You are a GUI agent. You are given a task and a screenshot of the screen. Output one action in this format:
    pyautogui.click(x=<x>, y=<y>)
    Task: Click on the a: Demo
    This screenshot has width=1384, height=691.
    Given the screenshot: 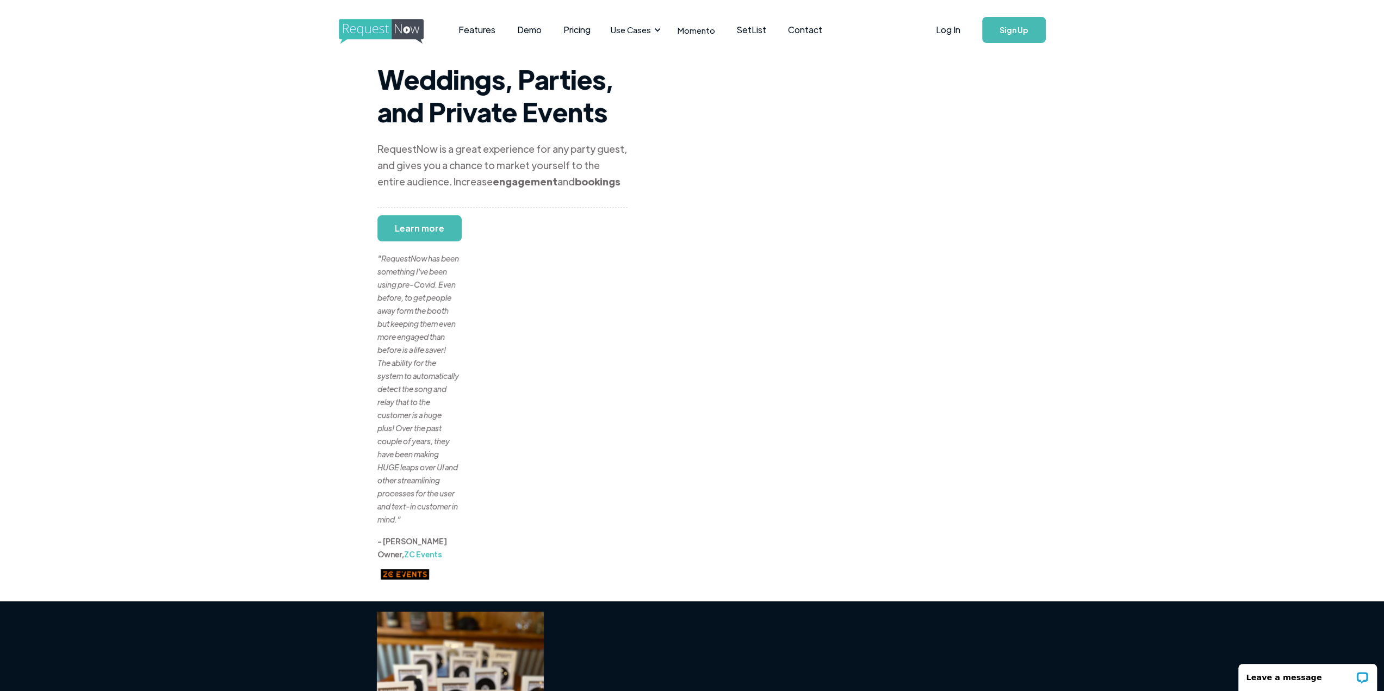 What is the action you would take?
    pyautogui.click(x=529, y=30)
    